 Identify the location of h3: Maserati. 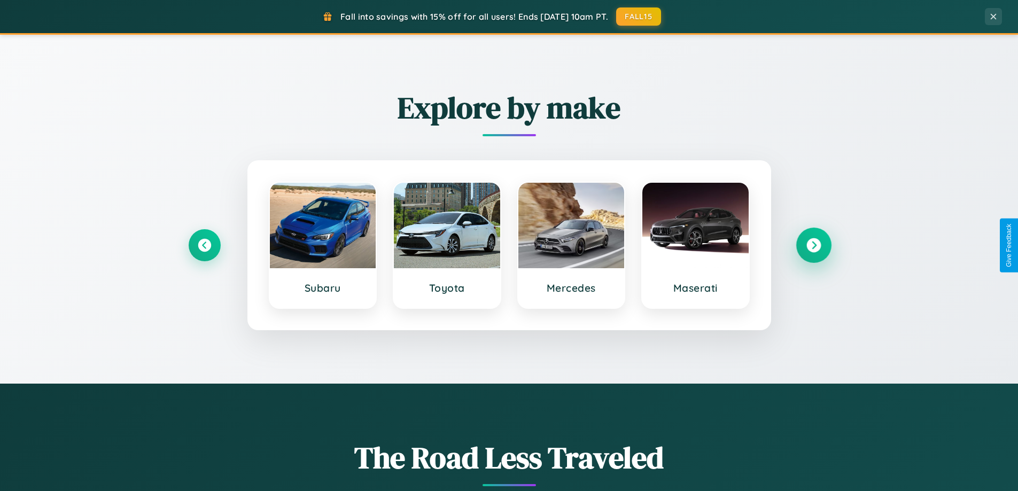
(695, 288).